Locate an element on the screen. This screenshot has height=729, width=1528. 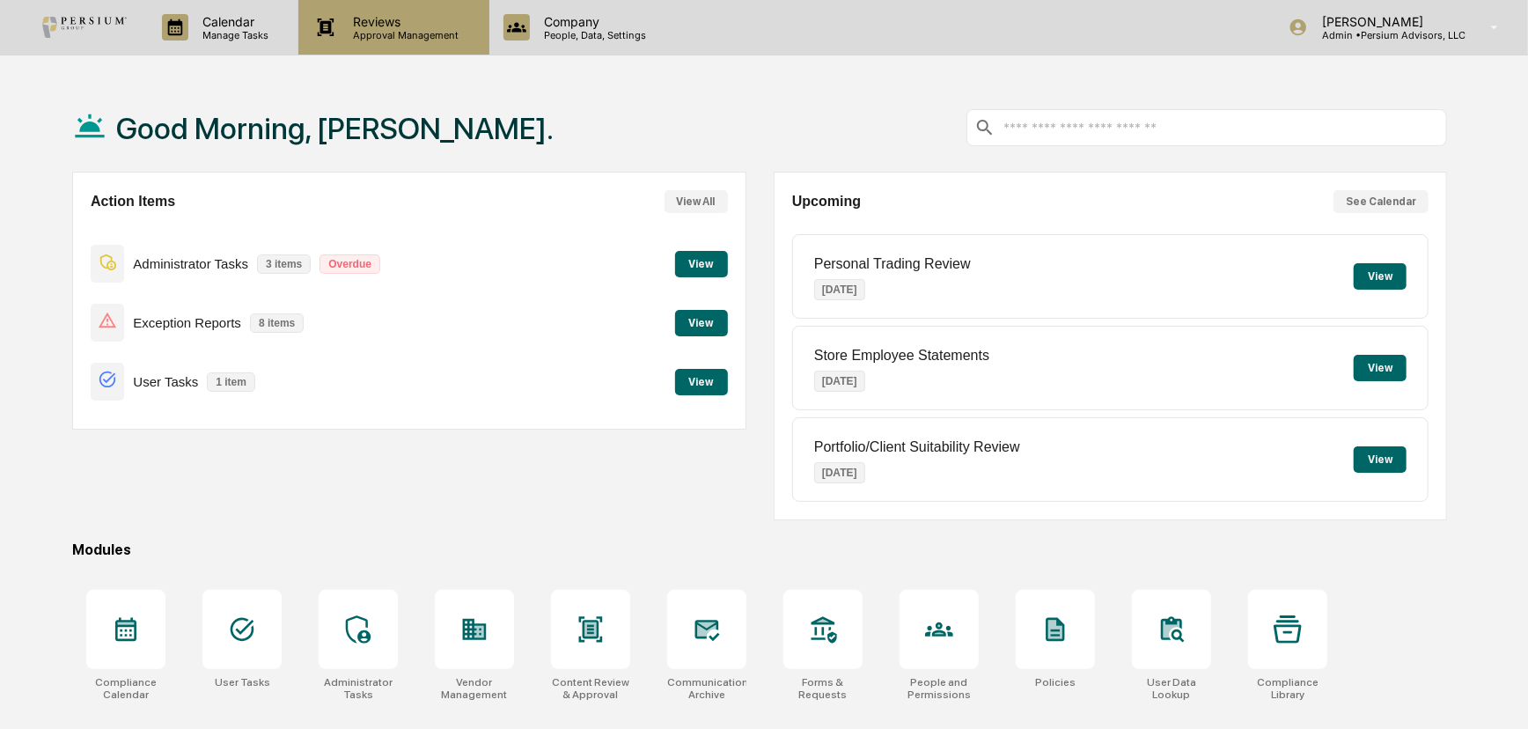
p: User Tasks is located at coordinates (165, 381).